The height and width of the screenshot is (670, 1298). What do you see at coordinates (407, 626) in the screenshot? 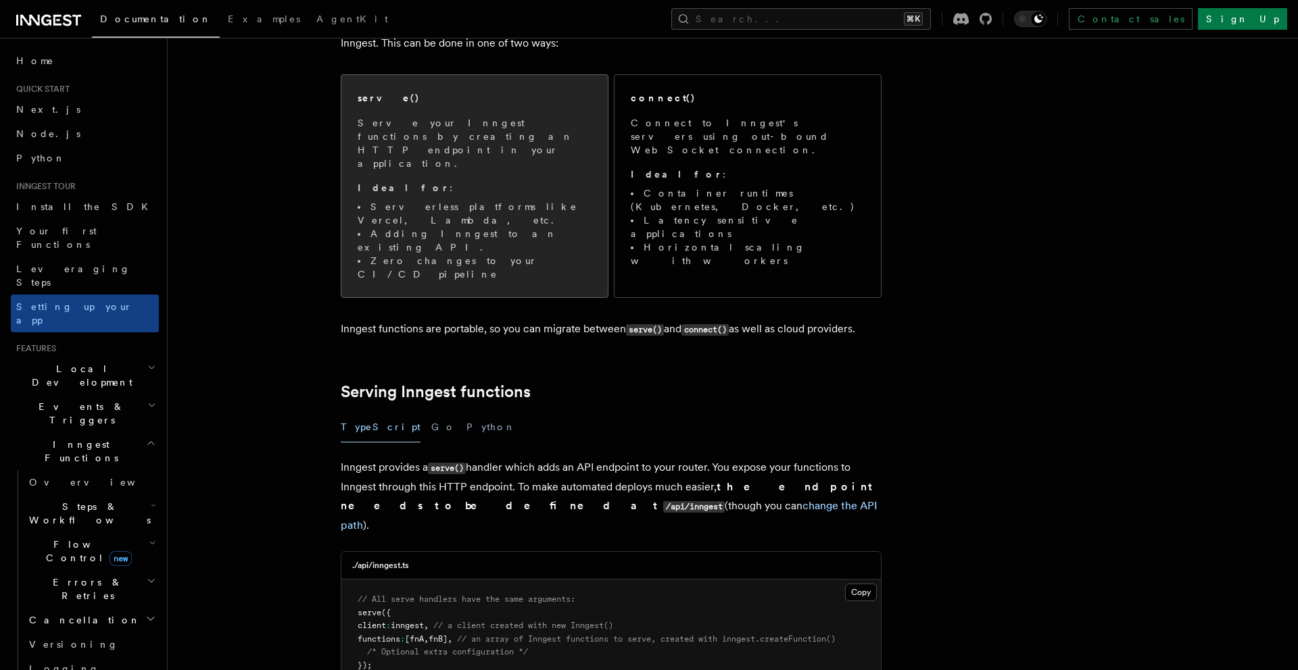
I see `span: inngest` at bounding box center [407, 626].